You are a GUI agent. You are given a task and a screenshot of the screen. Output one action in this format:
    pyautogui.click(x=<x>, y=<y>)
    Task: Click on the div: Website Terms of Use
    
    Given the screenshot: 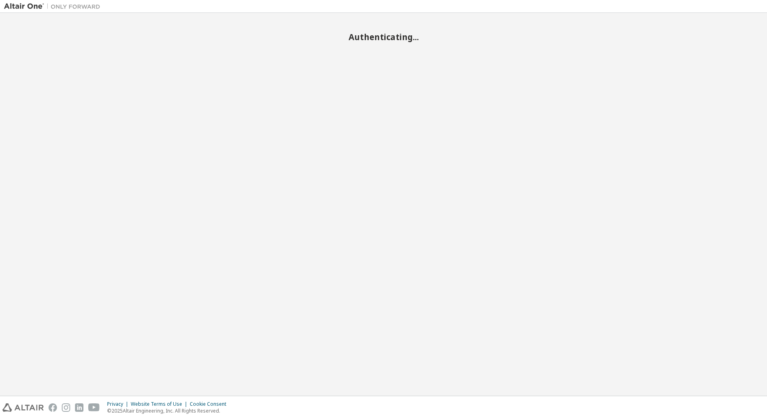 What is the action you would take?
    pyautogui.click(x=160, y=404)
    